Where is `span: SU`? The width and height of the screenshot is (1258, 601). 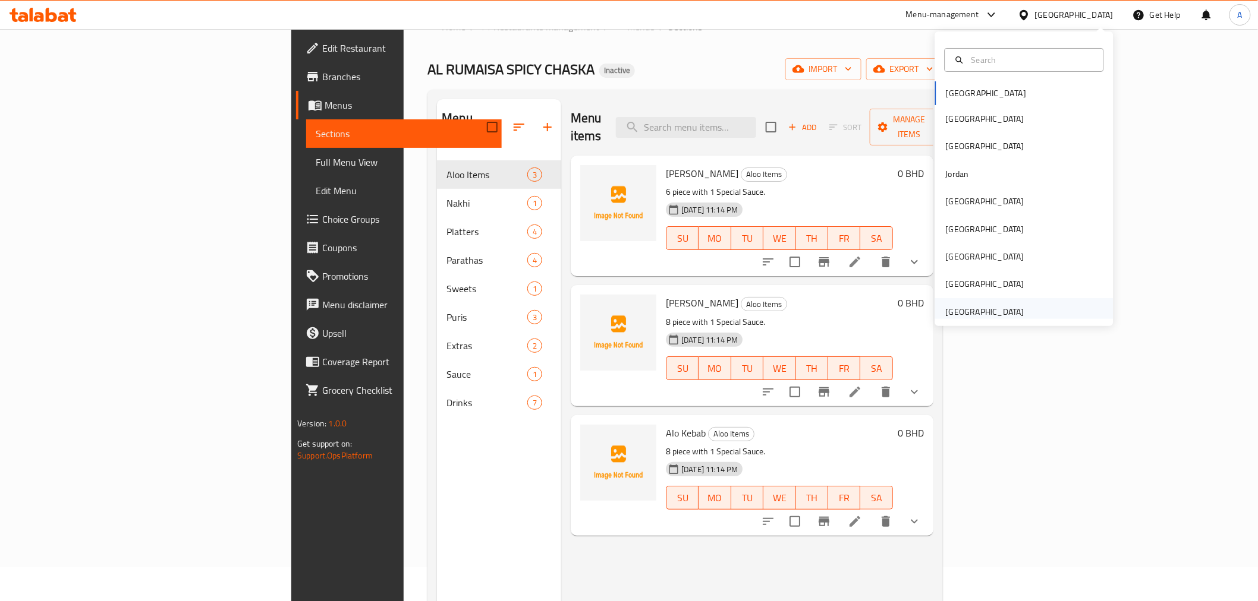
span: SU is located at coordinates (682, 498).